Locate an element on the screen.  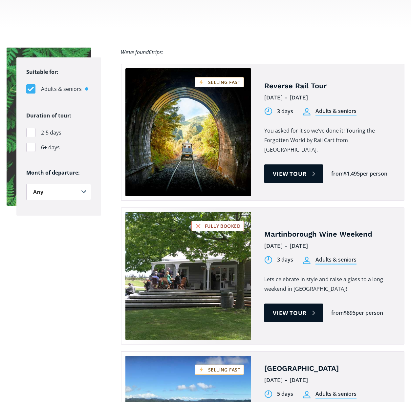
div: $895 is located at coordinates (350, 313).